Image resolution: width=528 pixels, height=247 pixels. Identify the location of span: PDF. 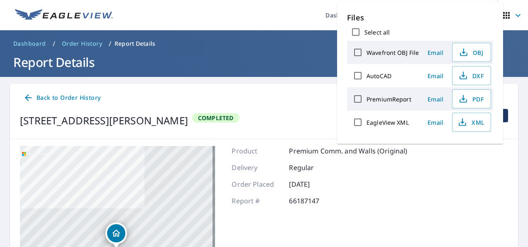
(471, 99).